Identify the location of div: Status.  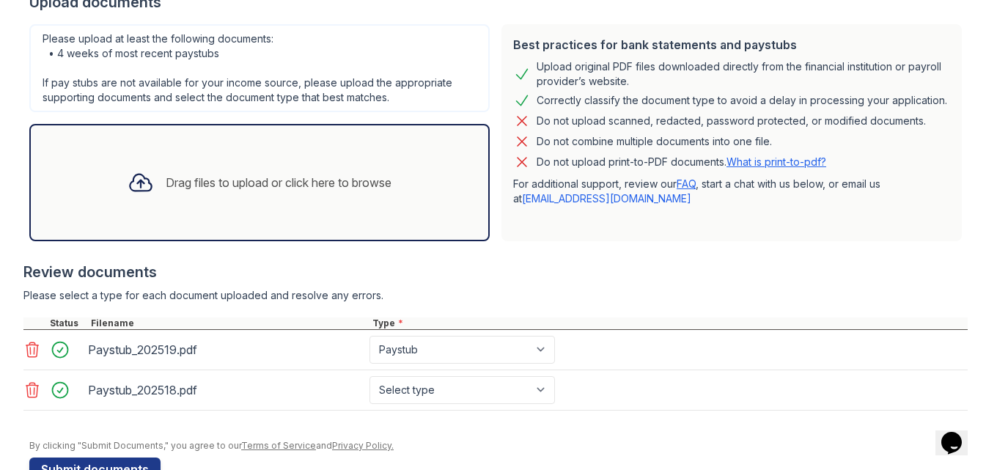
(67, 323).